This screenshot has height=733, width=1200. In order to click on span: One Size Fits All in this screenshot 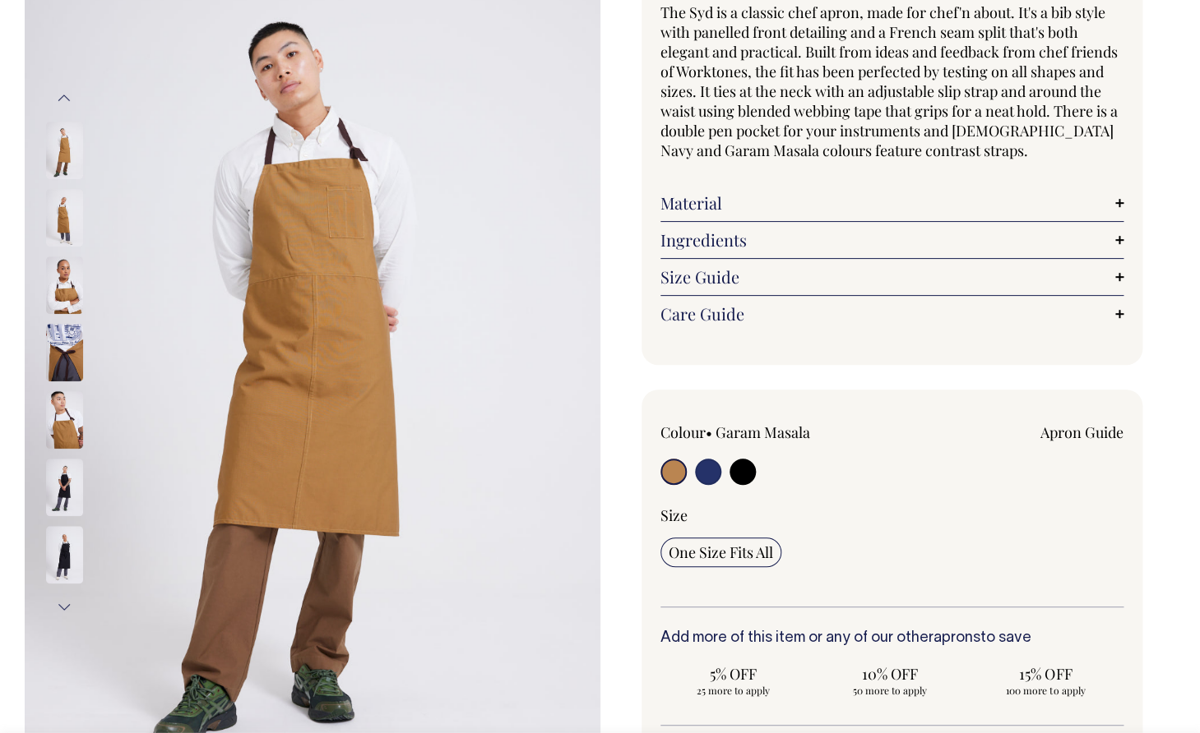, I will do `click(720, 553)`.